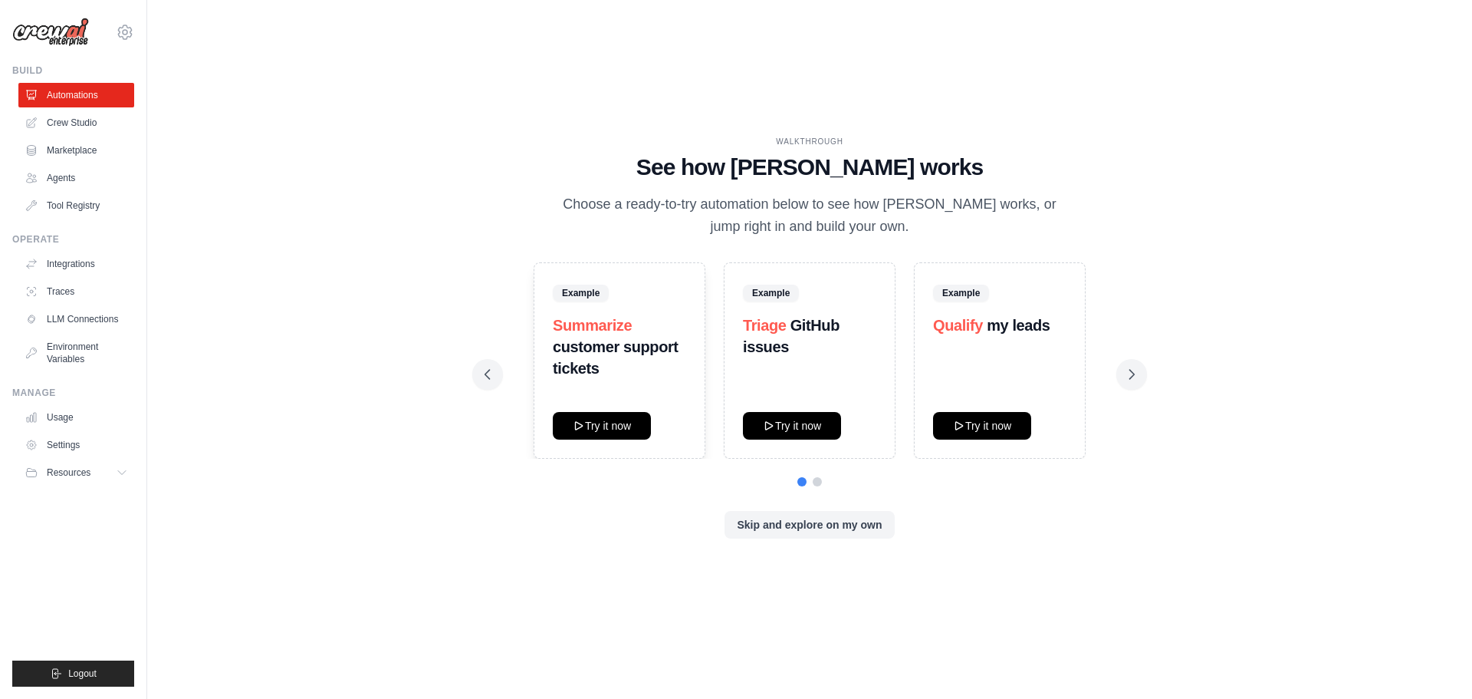 The width and height of the screenshot is (1472, 699). What do you see at coordinates (616, 357) in the screenshot?
I see `strong: customer support tickets` at bounding box center [616, 357].